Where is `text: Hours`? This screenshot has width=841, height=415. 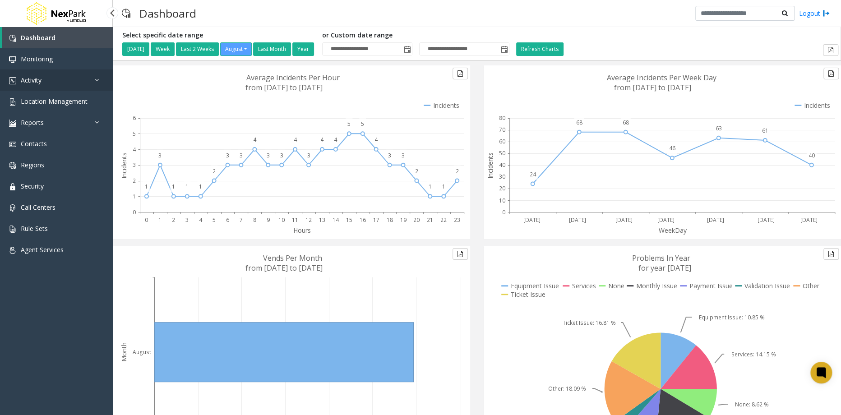 text: Hours is located at coordinates (302, 230).